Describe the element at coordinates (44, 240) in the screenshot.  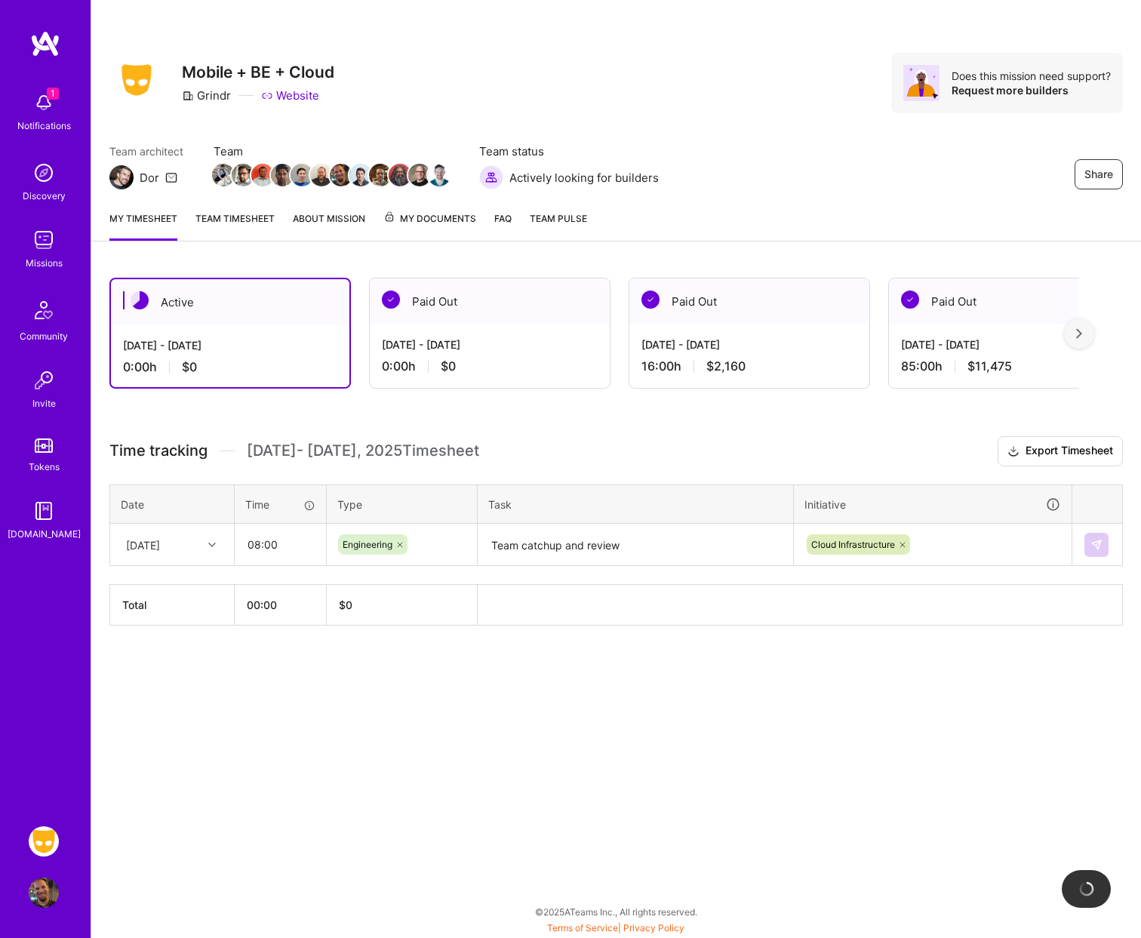
I see `img: teamwork` at that location.